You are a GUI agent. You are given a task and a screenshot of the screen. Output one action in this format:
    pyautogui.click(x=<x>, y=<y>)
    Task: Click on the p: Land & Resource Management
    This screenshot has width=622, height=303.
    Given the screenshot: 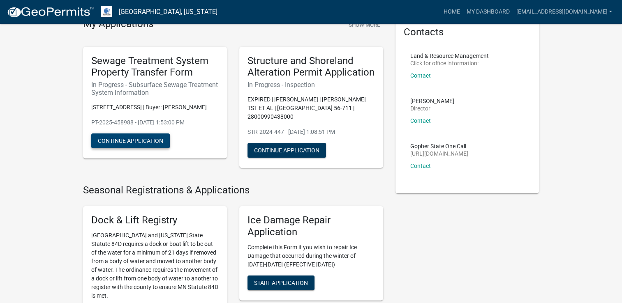 What is the action you would take?
    pyautogui.click(x=449, y=56)
    